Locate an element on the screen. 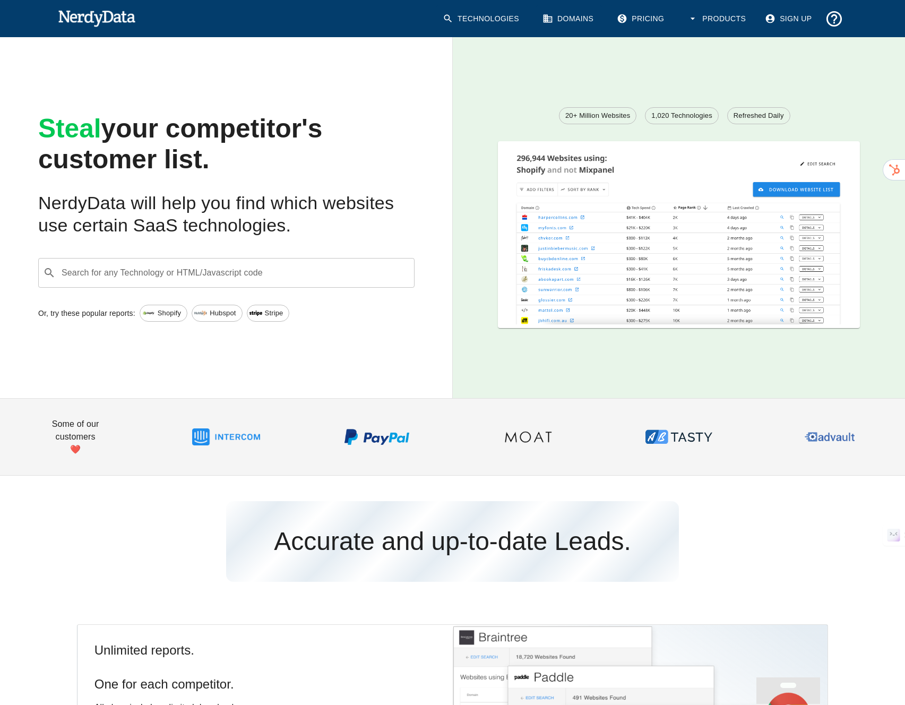  a: 20+ Million Websites is located at coordinates (598, 116).